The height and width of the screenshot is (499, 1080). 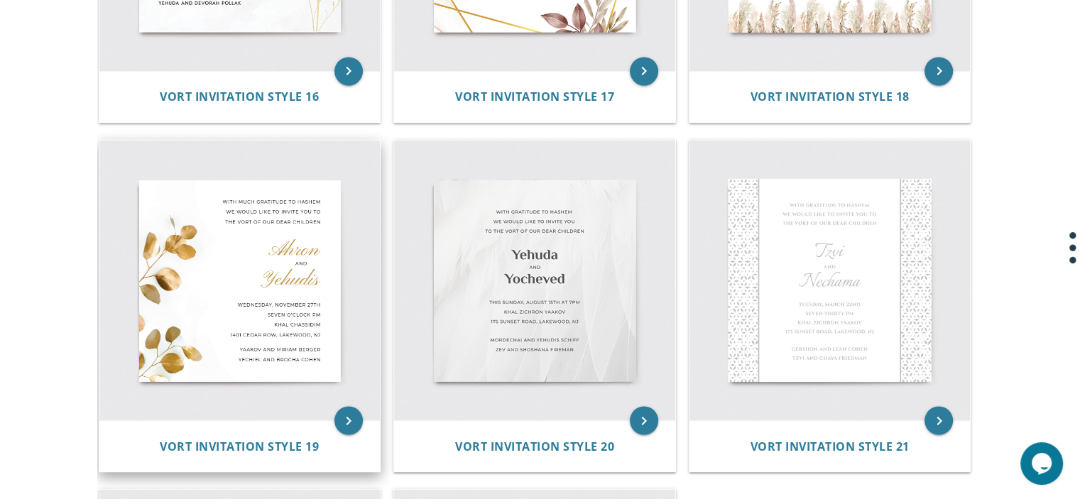 What do you see at coordinates (240, 280) in the screenshot?
I see `img: Vort Invitation Style 19` at bounding box center [240, 280].